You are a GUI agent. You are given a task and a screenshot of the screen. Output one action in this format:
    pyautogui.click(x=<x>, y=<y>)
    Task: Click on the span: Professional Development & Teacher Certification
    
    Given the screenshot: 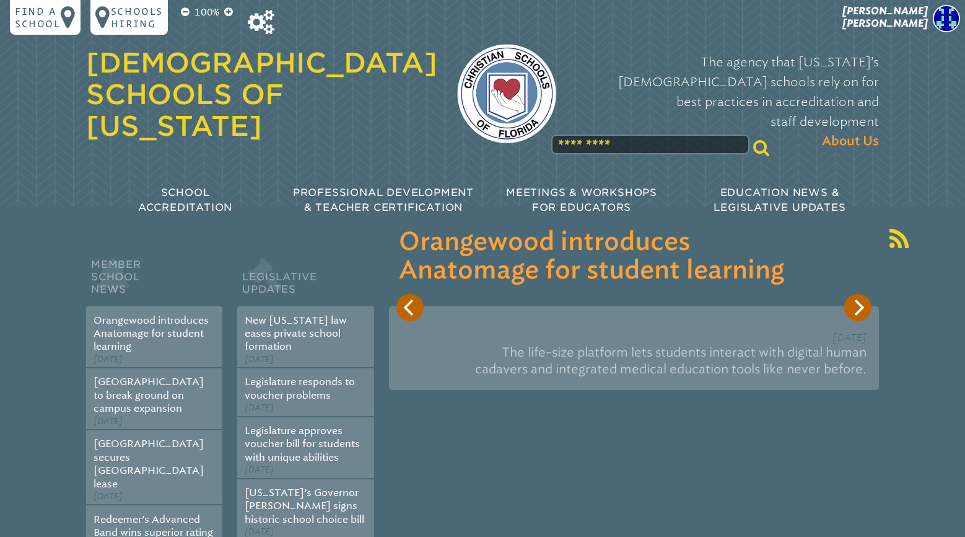 What is the action you would take?
    pyautogui.click(x=383, y=199)
    